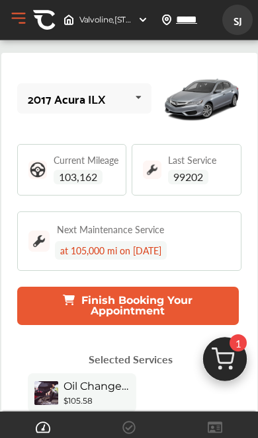  Describe the element at coordinates (238, 343) in the screenshot. I see `span: 1` at that location.